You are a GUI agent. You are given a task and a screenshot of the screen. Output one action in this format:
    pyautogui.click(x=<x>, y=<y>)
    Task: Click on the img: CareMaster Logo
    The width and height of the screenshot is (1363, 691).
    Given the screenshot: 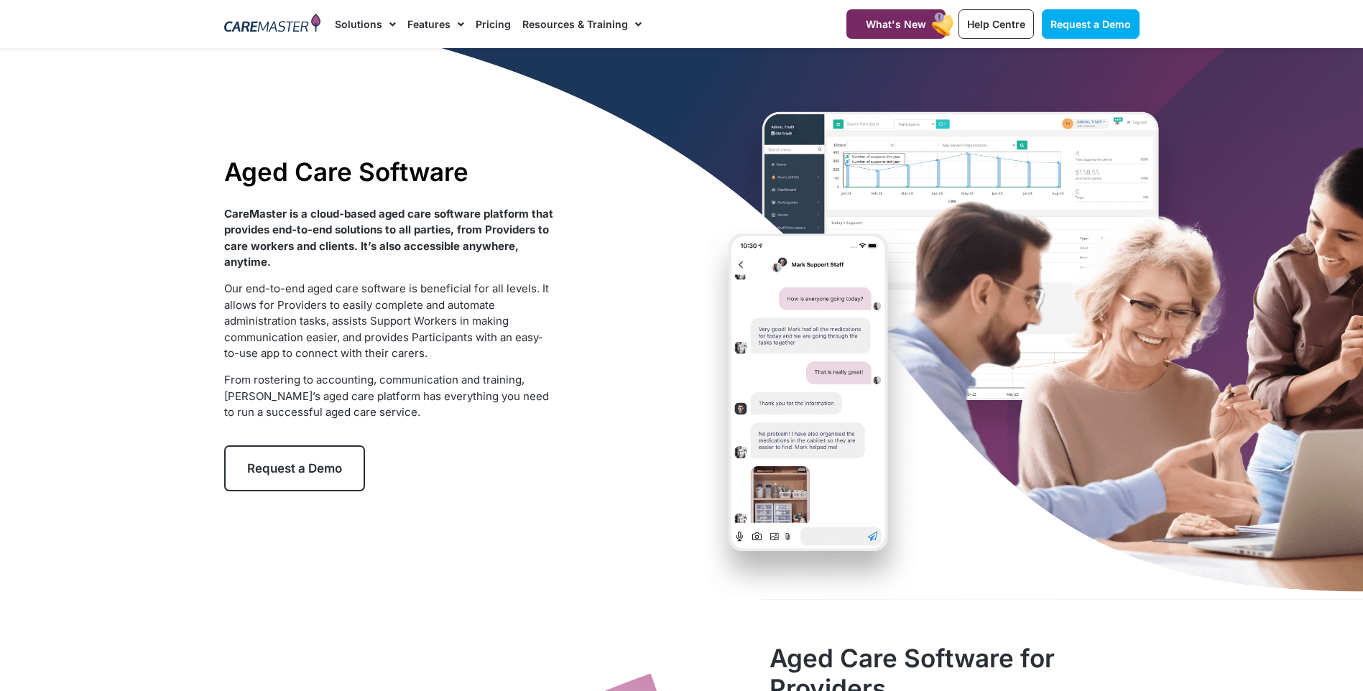 What is the action you would take?
    pyautogui.click(x=272, y=24)
    